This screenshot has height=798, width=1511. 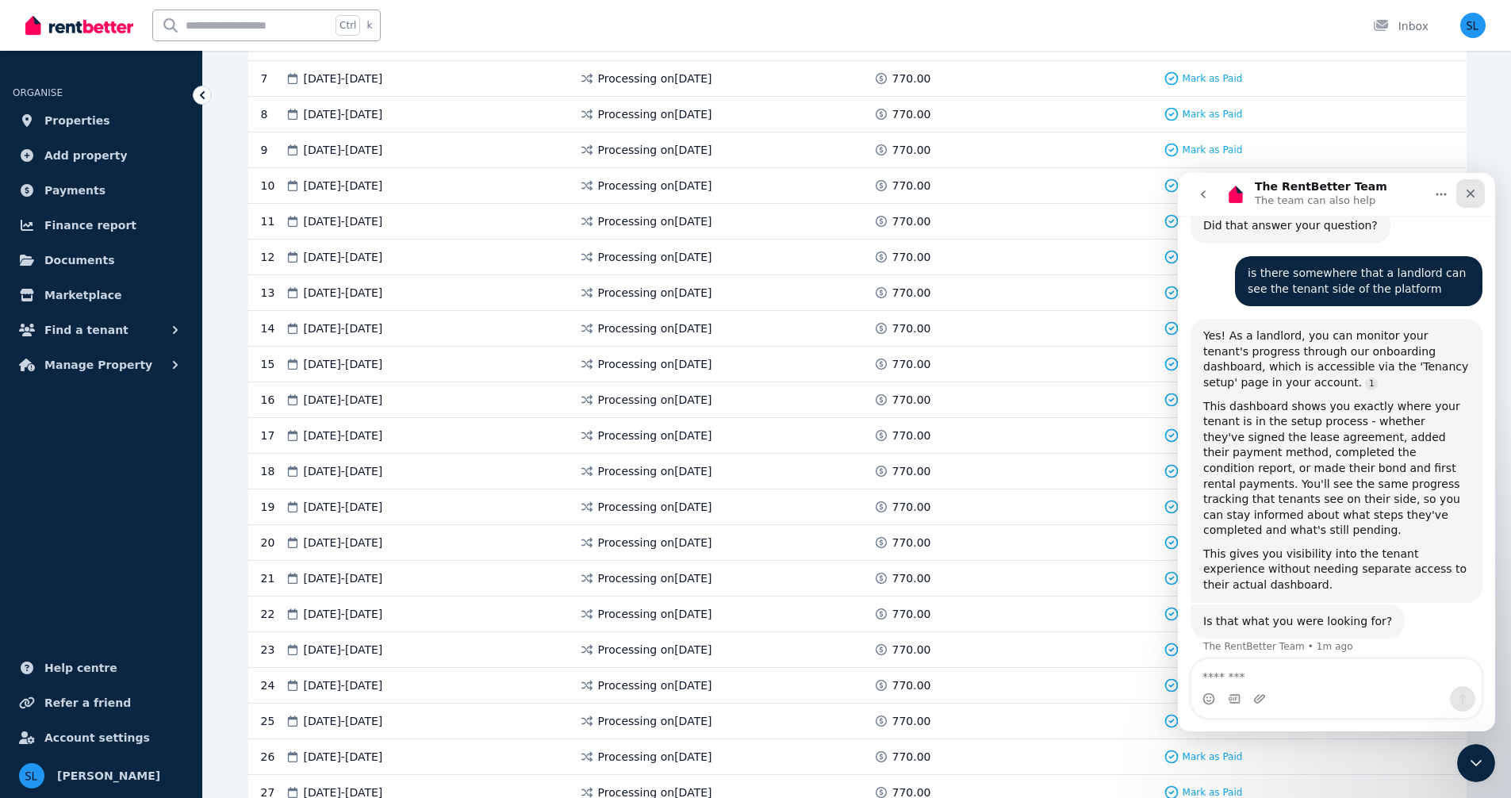 What do you see at coordinates (120, 449) in the screenshot?
I see `div: Is that what you were looking for?` at bounding box center [120, 449].